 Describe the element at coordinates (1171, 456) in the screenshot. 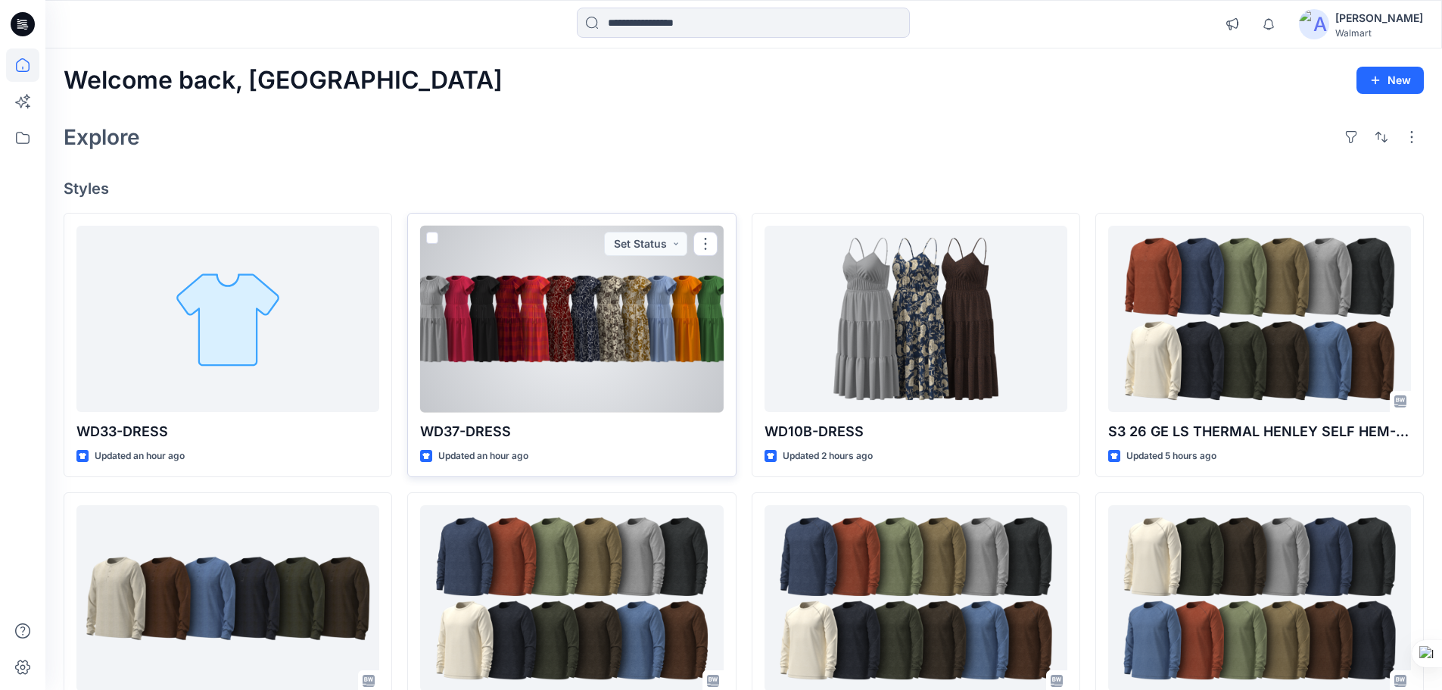

I see `p: Updated 5 hours ago` at that location.